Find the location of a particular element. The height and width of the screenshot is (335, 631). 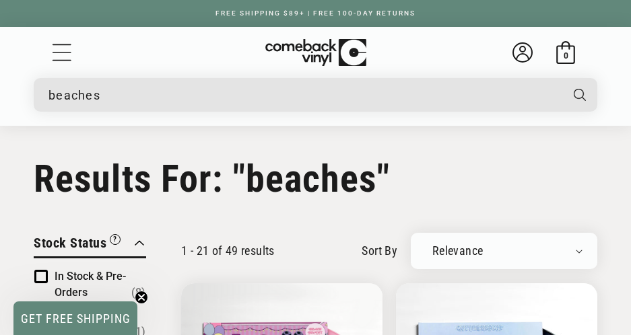

summary: Menu is located at coordinates (62, 53).